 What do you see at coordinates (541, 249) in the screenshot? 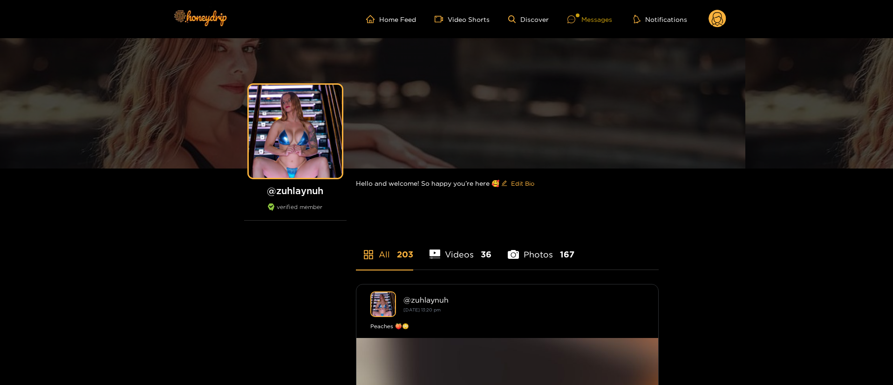
I see `li: Photos` at bounding box center [541, 249].